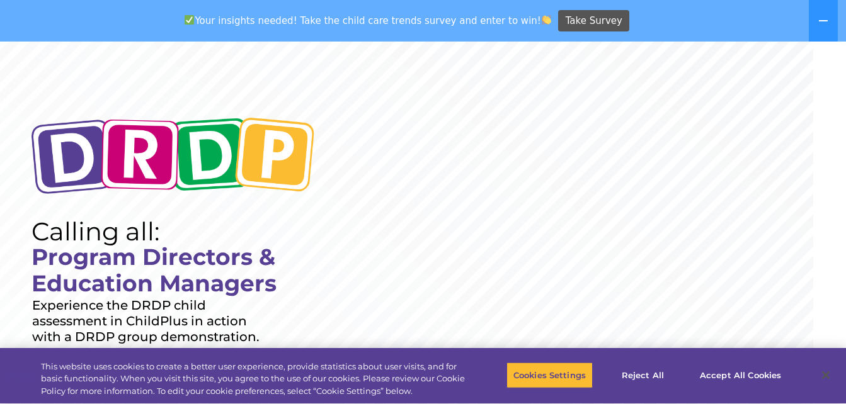 The height and width of the screenshot is (404, 846). What do you see at coordinates (173, 156) in the screenshot?
I see `img: drdp logo` at bounding box center [173, 156].